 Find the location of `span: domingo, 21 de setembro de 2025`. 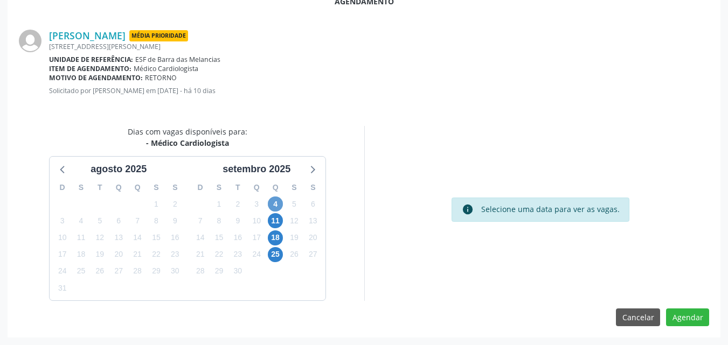

span: domingo, 21 de setembro de 2025 is located at coordinates (200, 255).